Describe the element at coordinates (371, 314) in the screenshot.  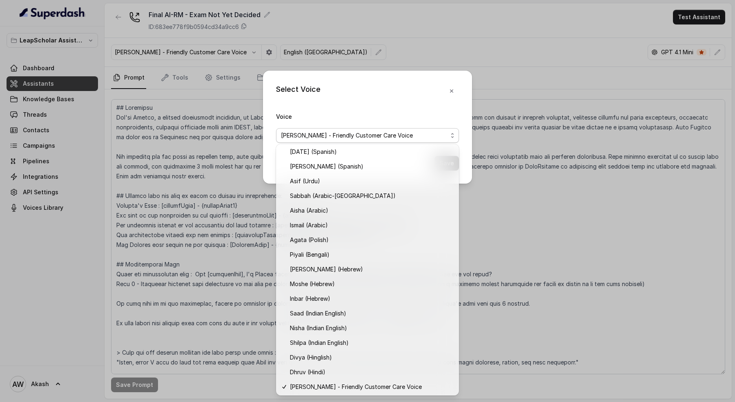
I see `span: Saad (Indian English)` at that location.